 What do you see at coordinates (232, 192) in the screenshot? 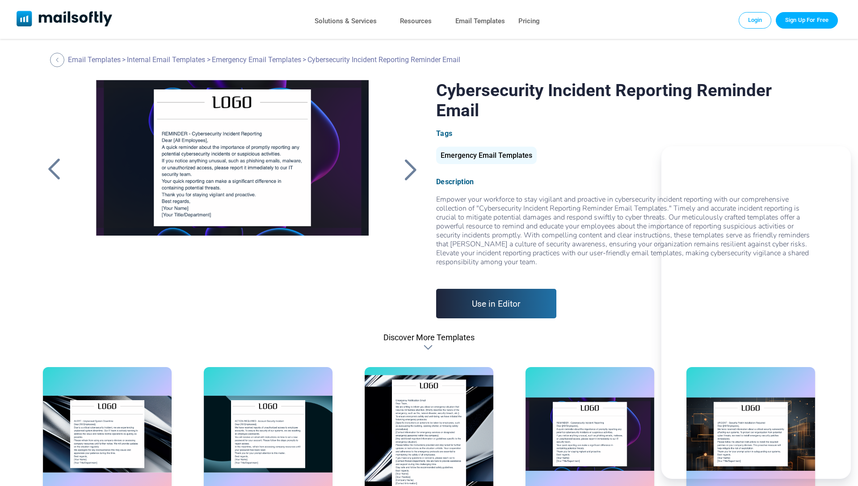
I see `a: Cybersecurity Incident Reporting Reminder Email` at bounding box center [232, 192].